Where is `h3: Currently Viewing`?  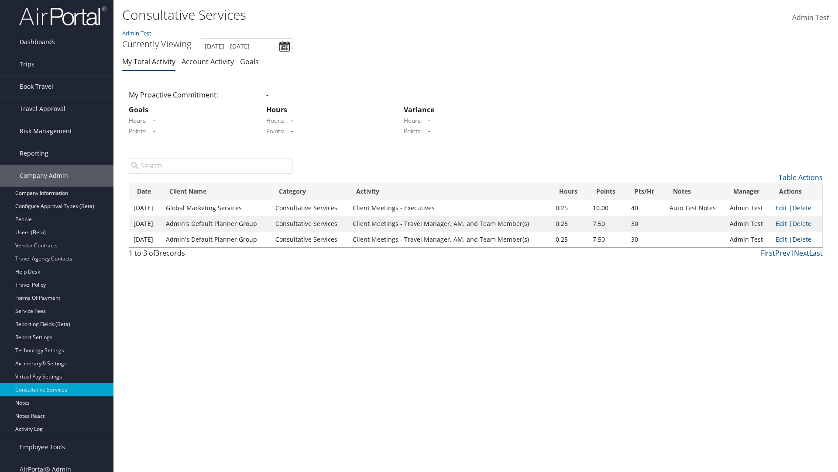 h3: Currently Viewing is located at coordinates (157, 44).